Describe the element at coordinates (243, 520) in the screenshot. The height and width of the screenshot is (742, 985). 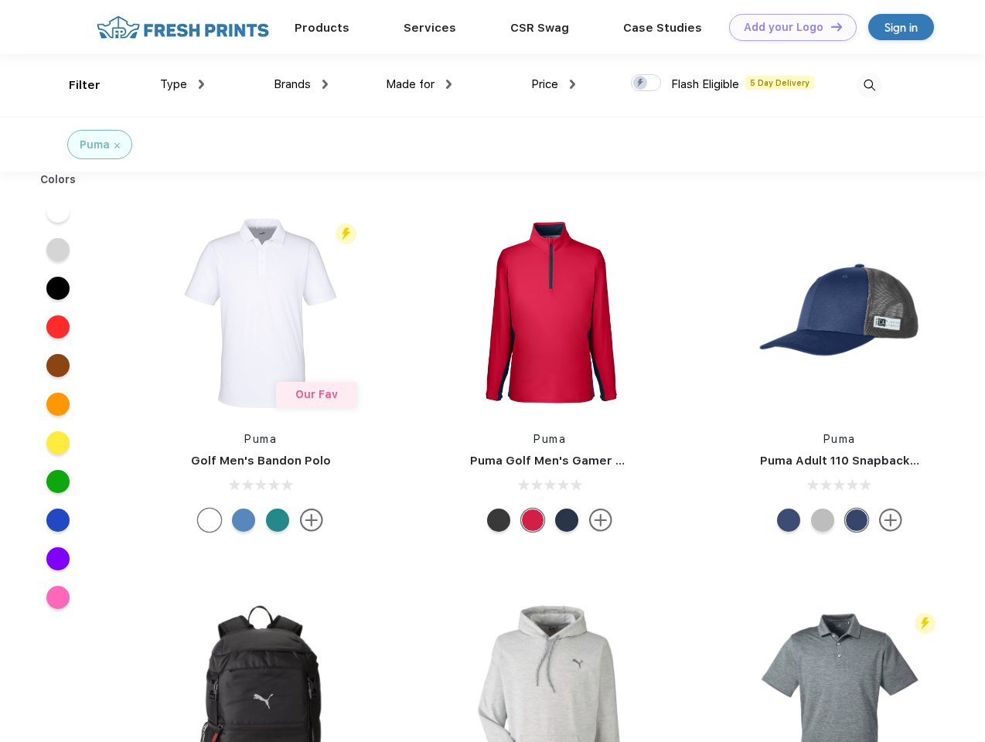
I see `div: Lake Blue` at that location.